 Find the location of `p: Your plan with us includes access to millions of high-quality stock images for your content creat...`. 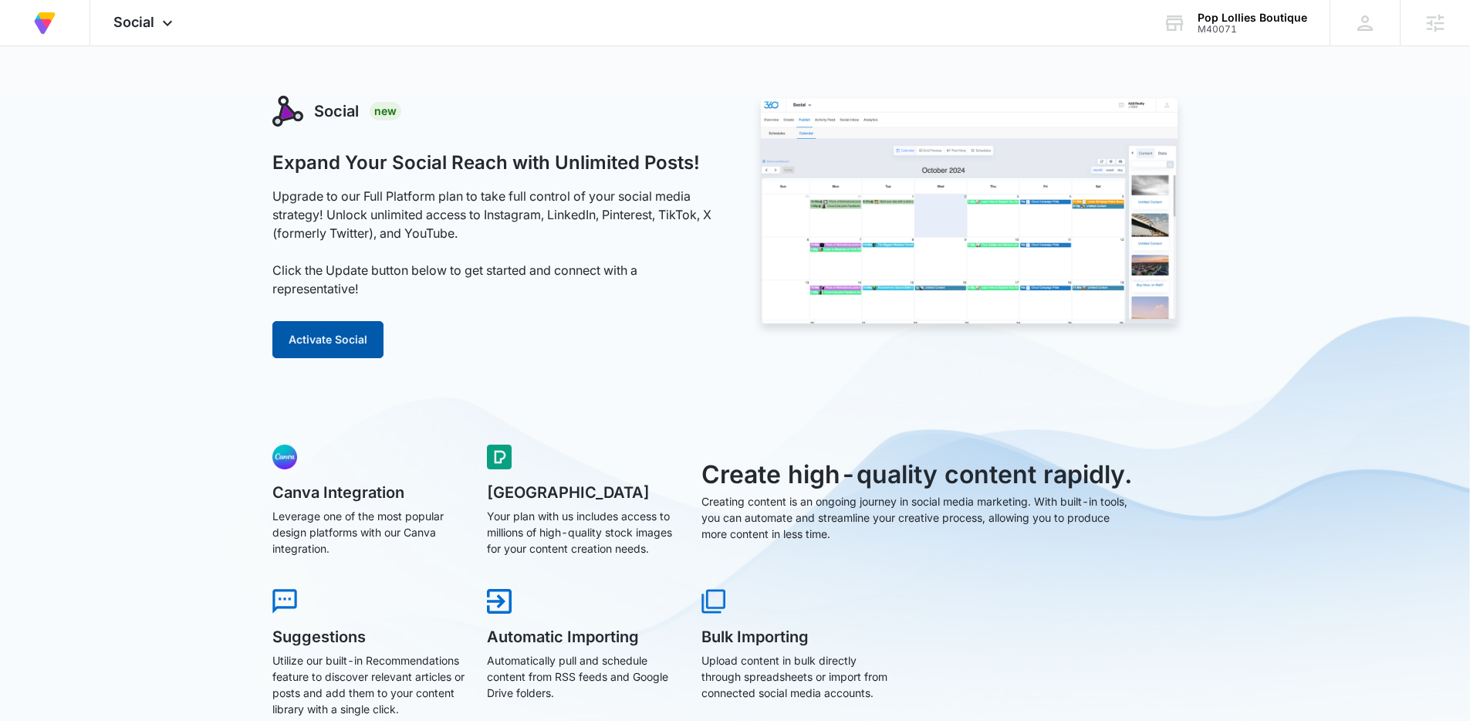

p: Your plan with us includes access to millions of high-quality stock images for your content creat... is located at coordinates (583, 532).